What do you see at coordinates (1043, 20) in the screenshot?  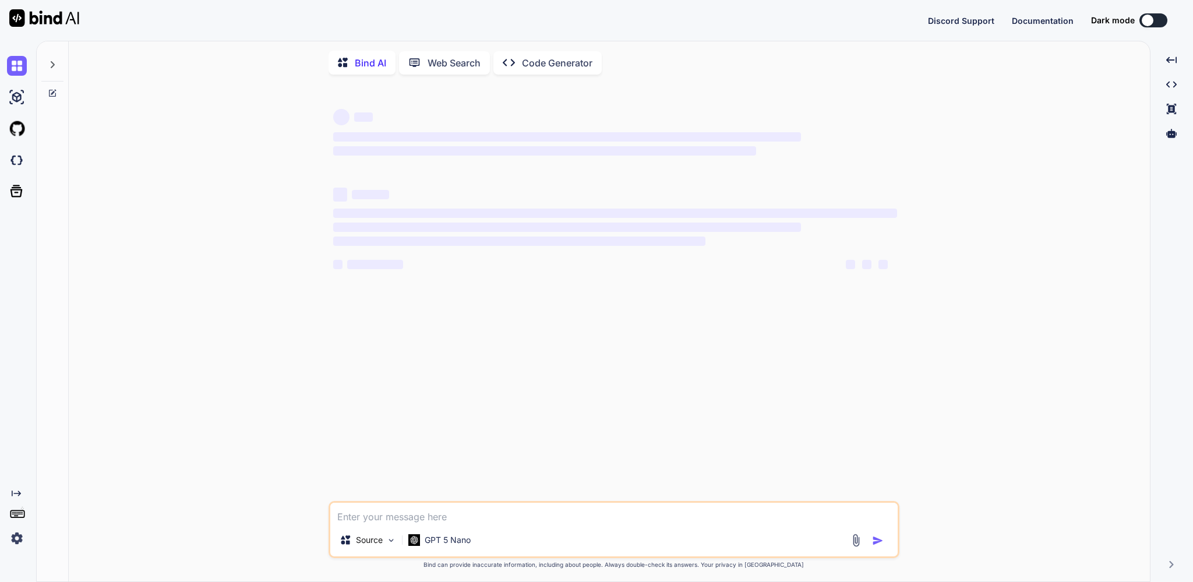 I see `button: Documentation` at bounding box center [1043, 20].